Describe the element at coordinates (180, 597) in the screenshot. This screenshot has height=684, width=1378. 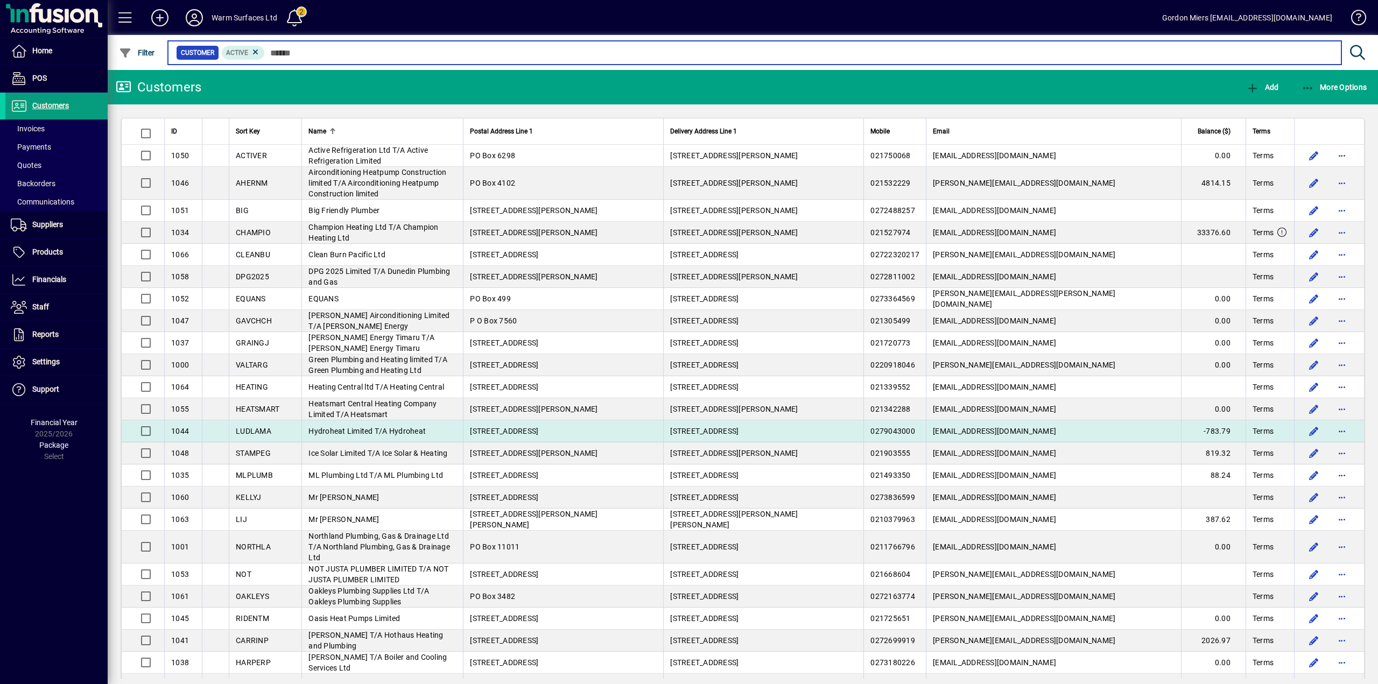
I see `span: 1061` at that location.